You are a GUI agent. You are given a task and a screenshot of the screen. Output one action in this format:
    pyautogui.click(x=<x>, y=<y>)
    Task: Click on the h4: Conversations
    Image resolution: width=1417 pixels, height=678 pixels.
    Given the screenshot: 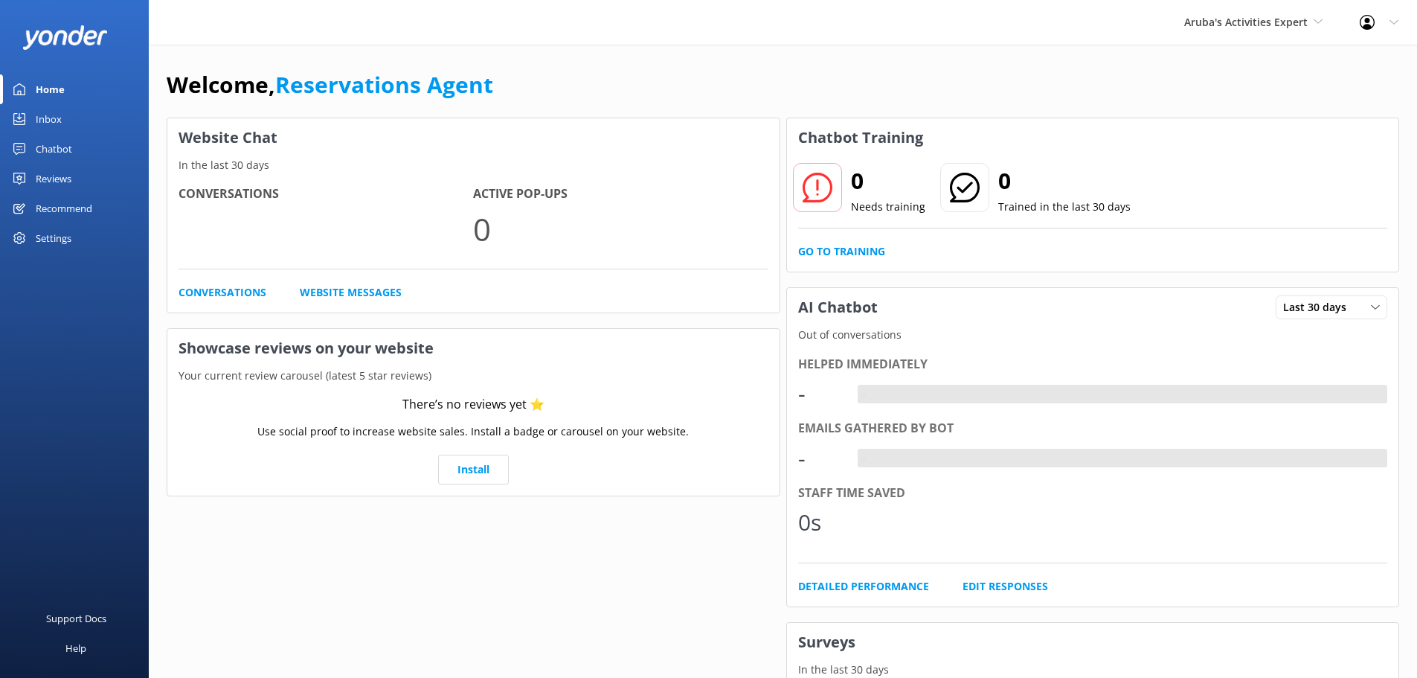 What is the action you would take?
    pyautogui.click(x=326, y=194)
    